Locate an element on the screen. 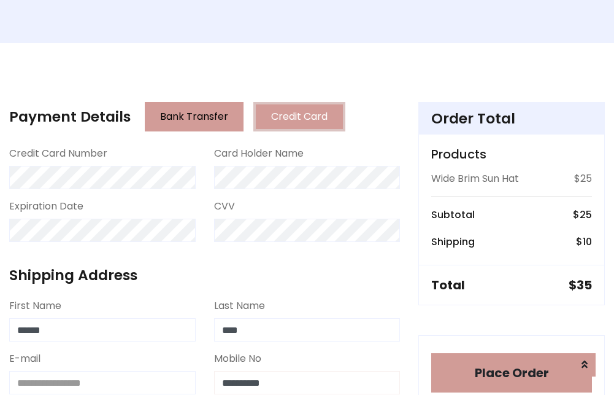 Image resolution: width=614 pixels, height=395 pixels. h4: Payment Details is located at coordinates (70, 117).